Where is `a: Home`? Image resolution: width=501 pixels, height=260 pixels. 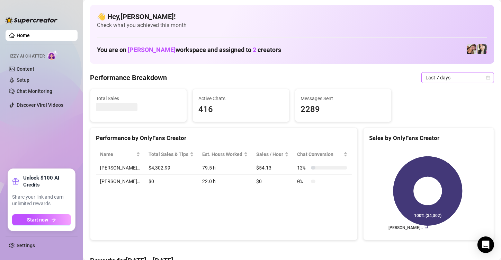
a: Home is located at coordinates (23, 35).